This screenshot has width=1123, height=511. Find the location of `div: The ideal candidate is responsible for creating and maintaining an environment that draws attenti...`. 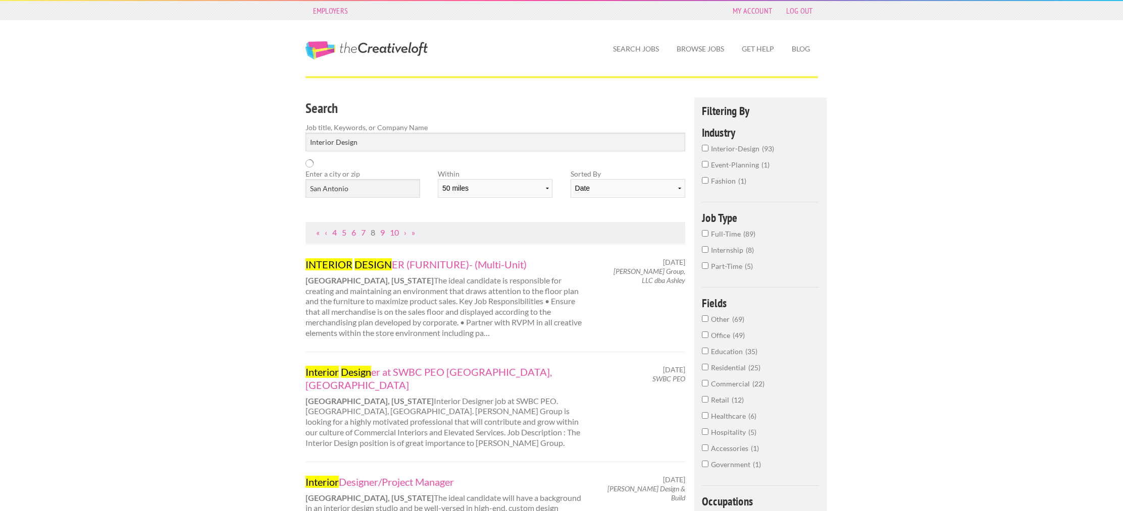

div: The ideal candidate is responsible for creating and maintaining an environment that draws attenti... is located at coordinates (445, 298).